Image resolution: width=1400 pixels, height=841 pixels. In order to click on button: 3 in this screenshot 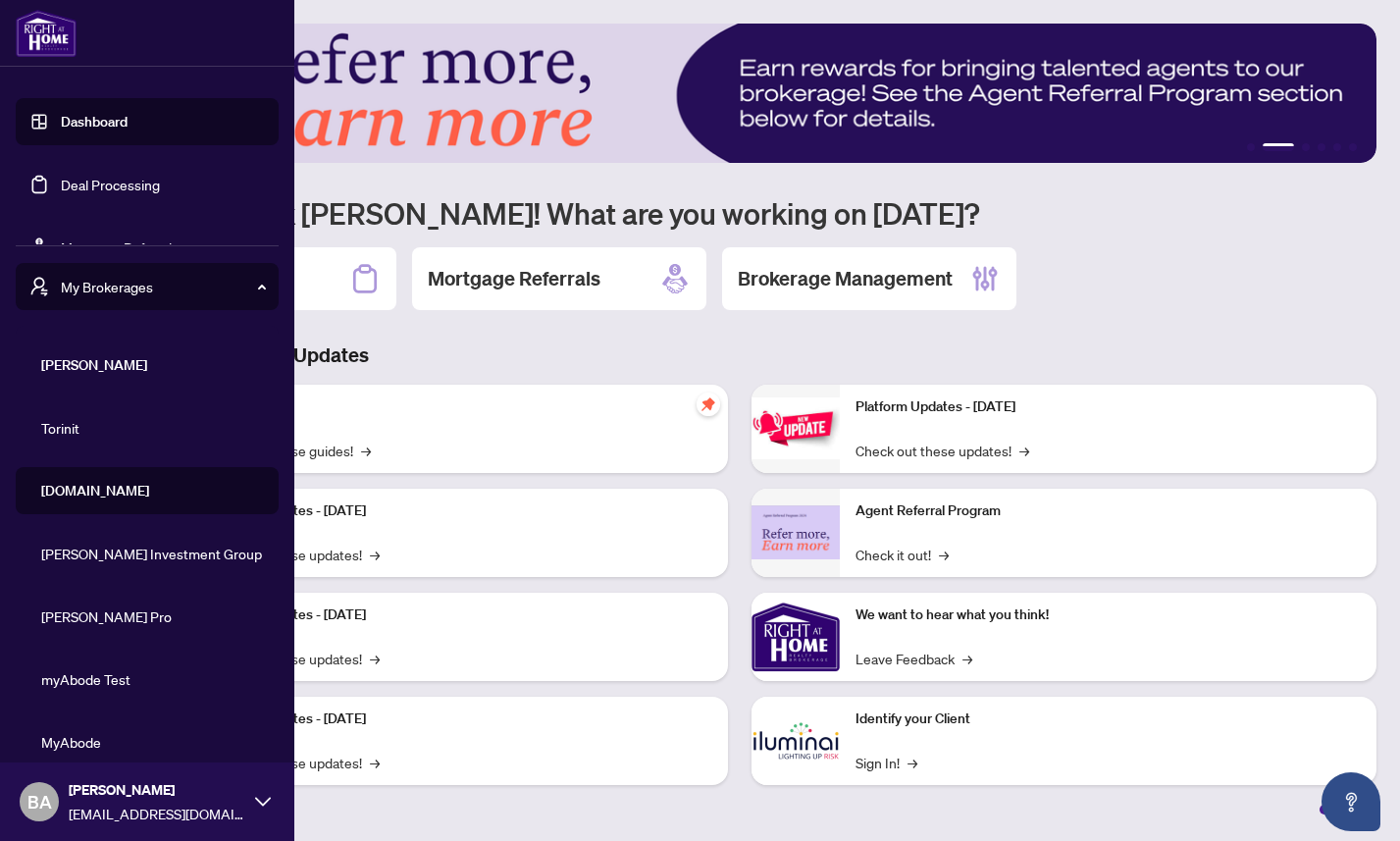, I will do `click(1306, 148)`.